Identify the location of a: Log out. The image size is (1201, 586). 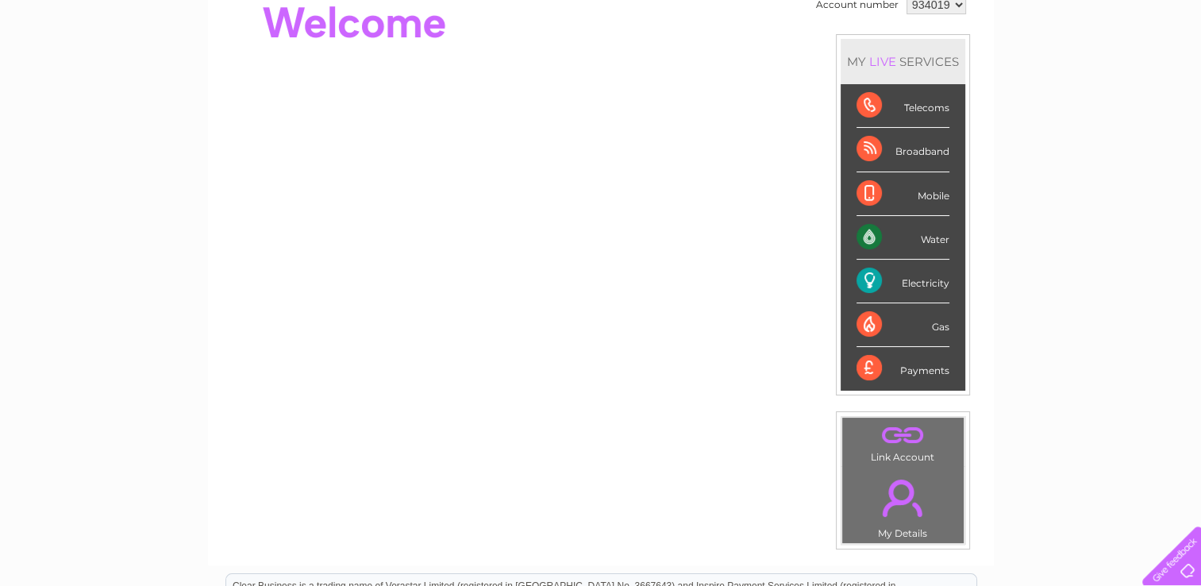
(1167, 73).